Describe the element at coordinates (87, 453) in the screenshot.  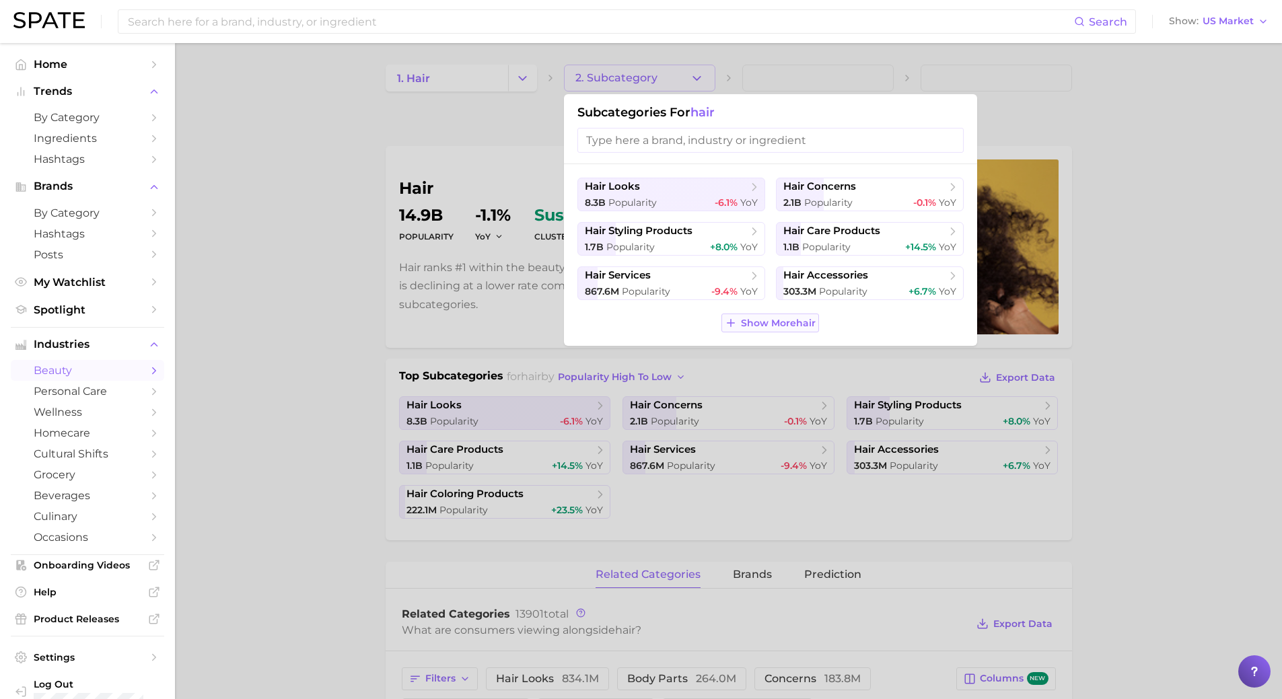
I see `span: cultural shifts` at that location.